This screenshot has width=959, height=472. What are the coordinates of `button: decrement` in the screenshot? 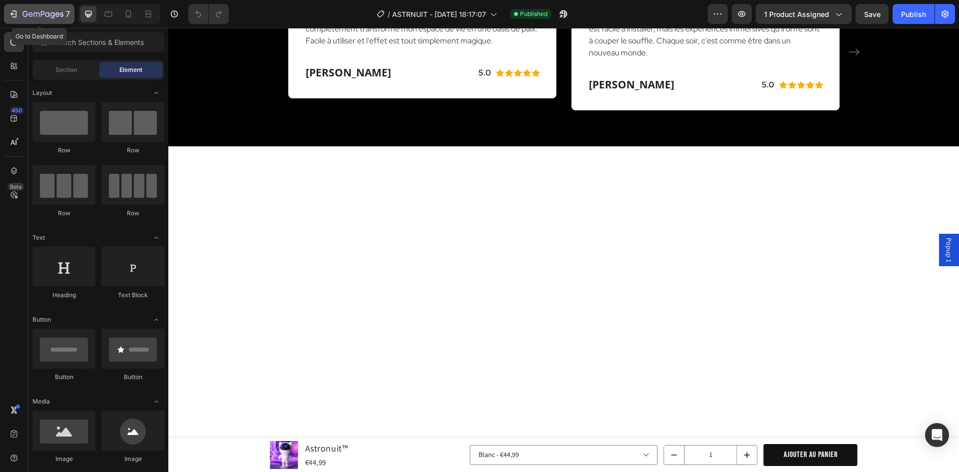 It's located at (506, 427).